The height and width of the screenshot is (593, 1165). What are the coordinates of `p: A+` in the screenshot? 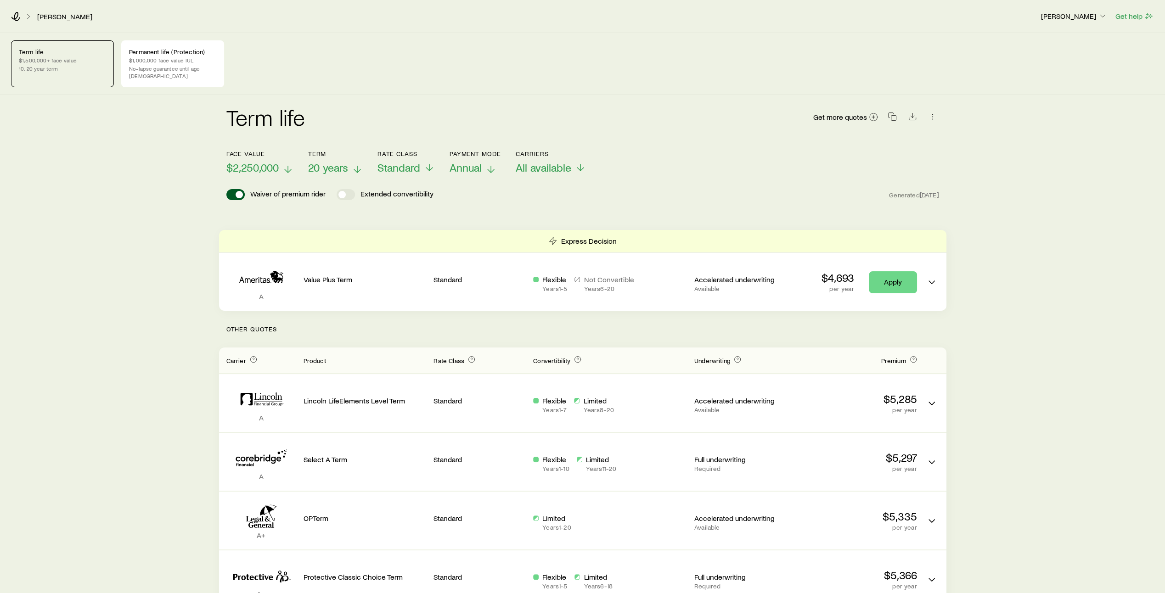 It's located at (261, 535).